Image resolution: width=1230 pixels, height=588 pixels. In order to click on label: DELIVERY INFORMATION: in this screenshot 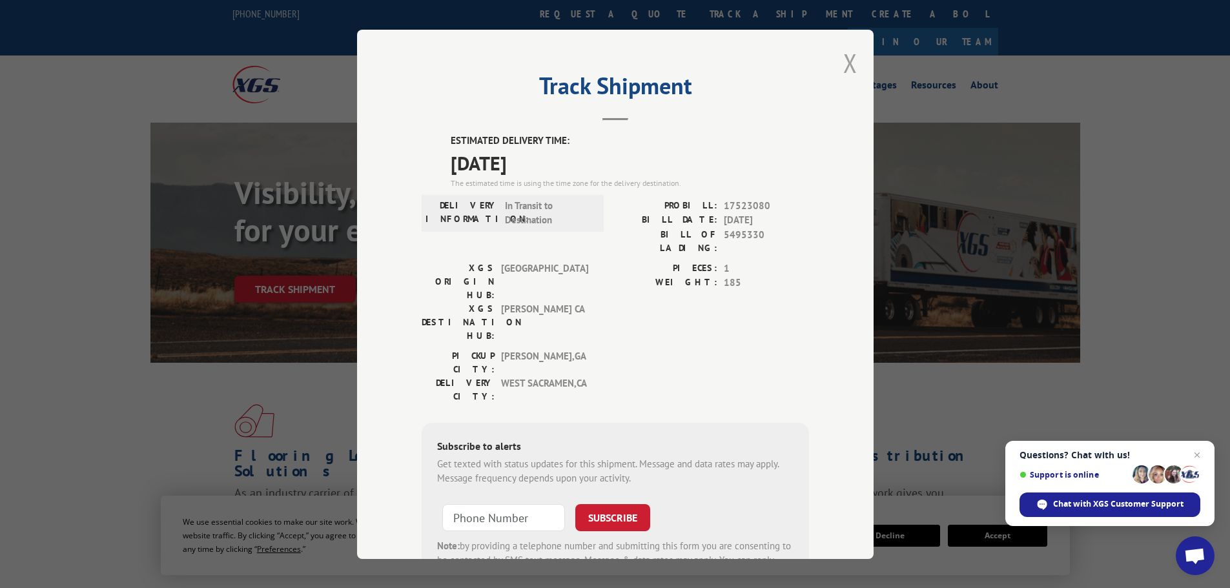, I will do `click(462, 212)`.